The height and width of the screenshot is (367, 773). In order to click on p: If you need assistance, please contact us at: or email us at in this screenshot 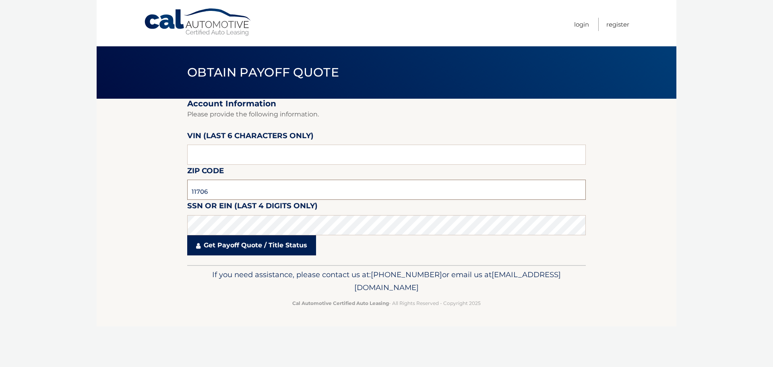, I will do `click(387, 281)`.